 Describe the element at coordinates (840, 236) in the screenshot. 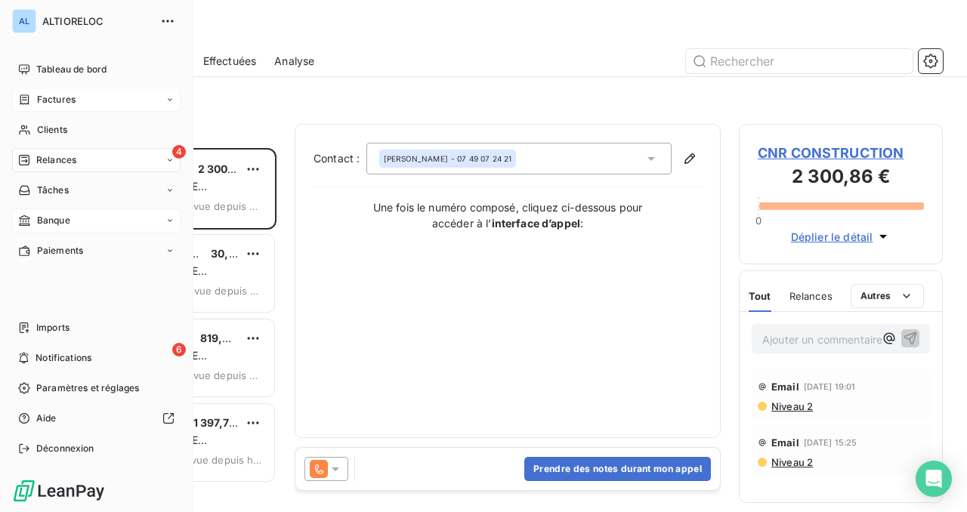

I see `button: Déplier le détail` at that location.